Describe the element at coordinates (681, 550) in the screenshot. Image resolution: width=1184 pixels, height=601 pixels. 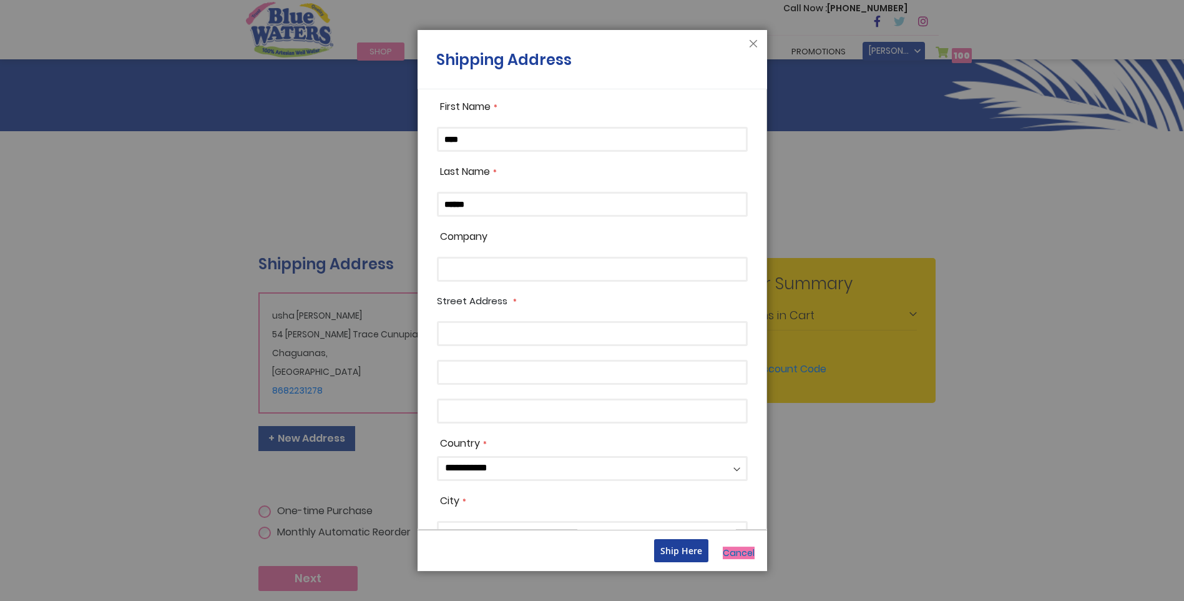
I see `button: Ship Here` at that location.